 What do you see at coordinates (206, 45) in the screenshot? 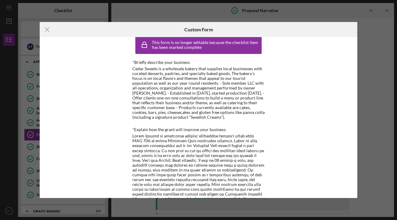
I see `div: This form is no longer editable because the checklist item has been marked complete` at bounding box center [206, 45].